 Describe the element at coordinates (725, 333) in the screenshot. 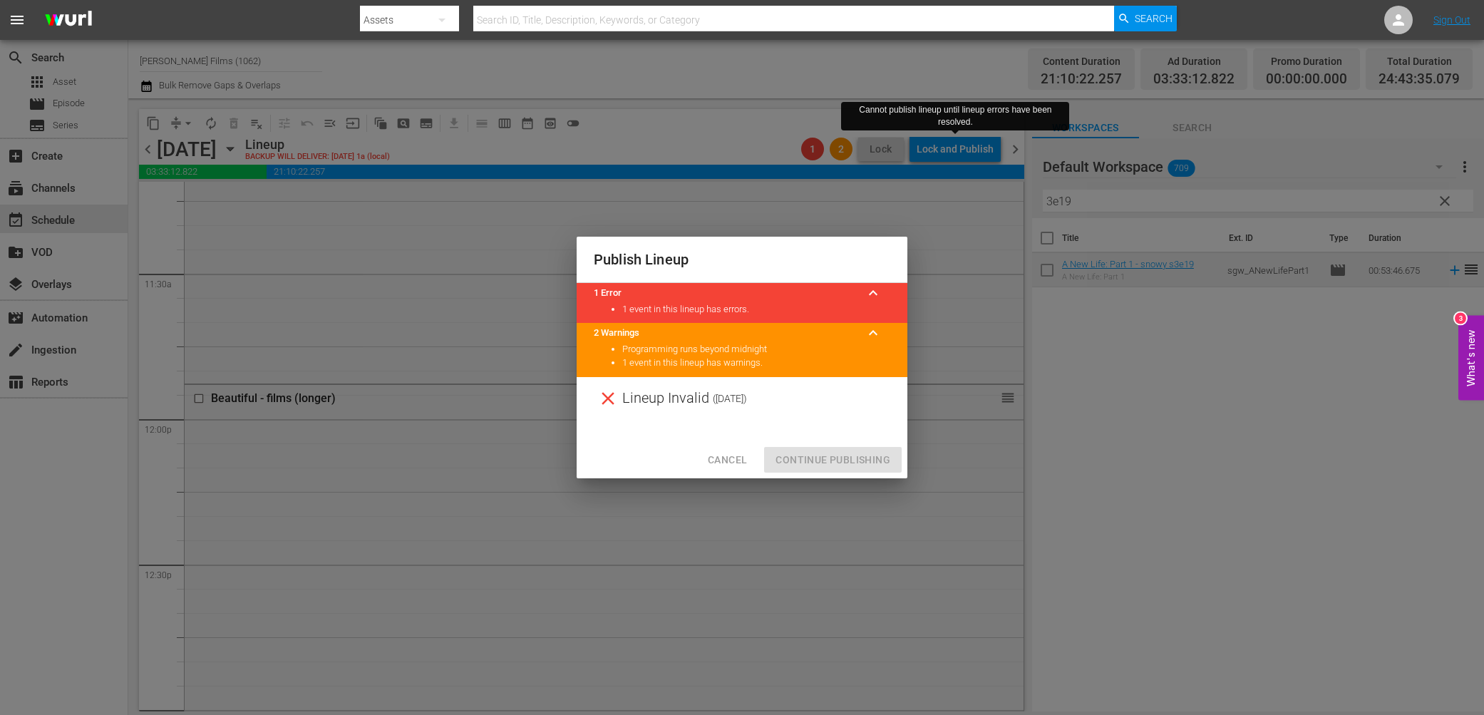

I see `title: 2 Warnings` at that location.